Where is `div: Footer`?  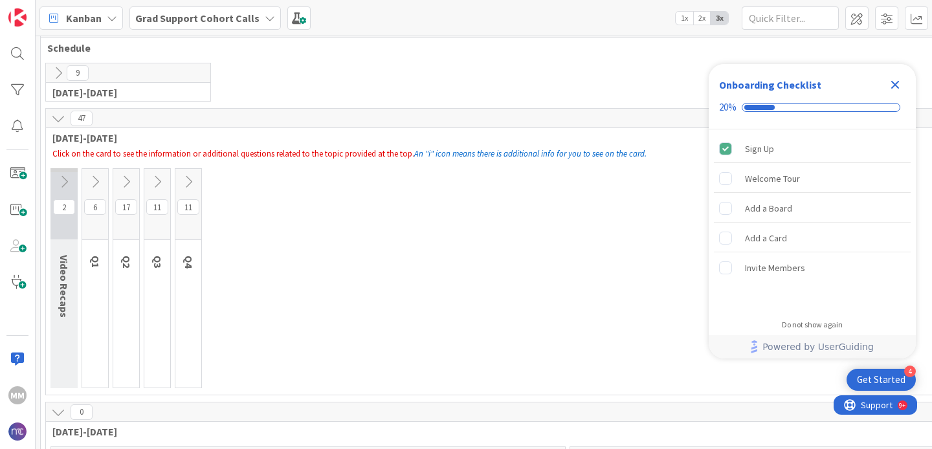 div: Footer is located at coordinates (812, 347).